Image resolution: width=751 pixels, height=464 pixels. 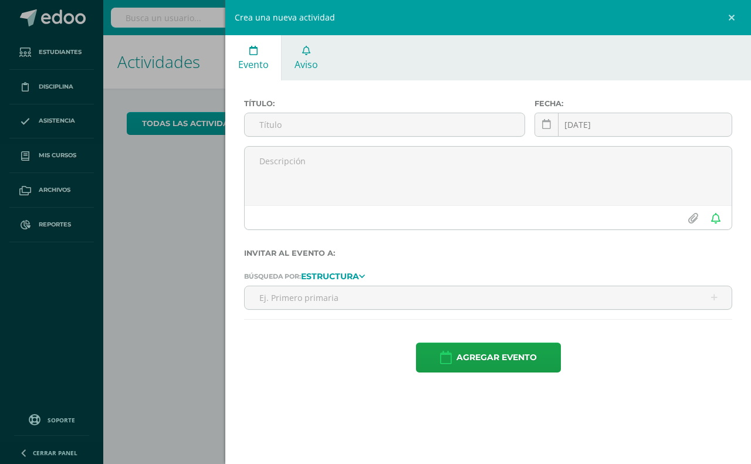 I want to click on label: Invitar al evento a:, so click(x=488, y=253).